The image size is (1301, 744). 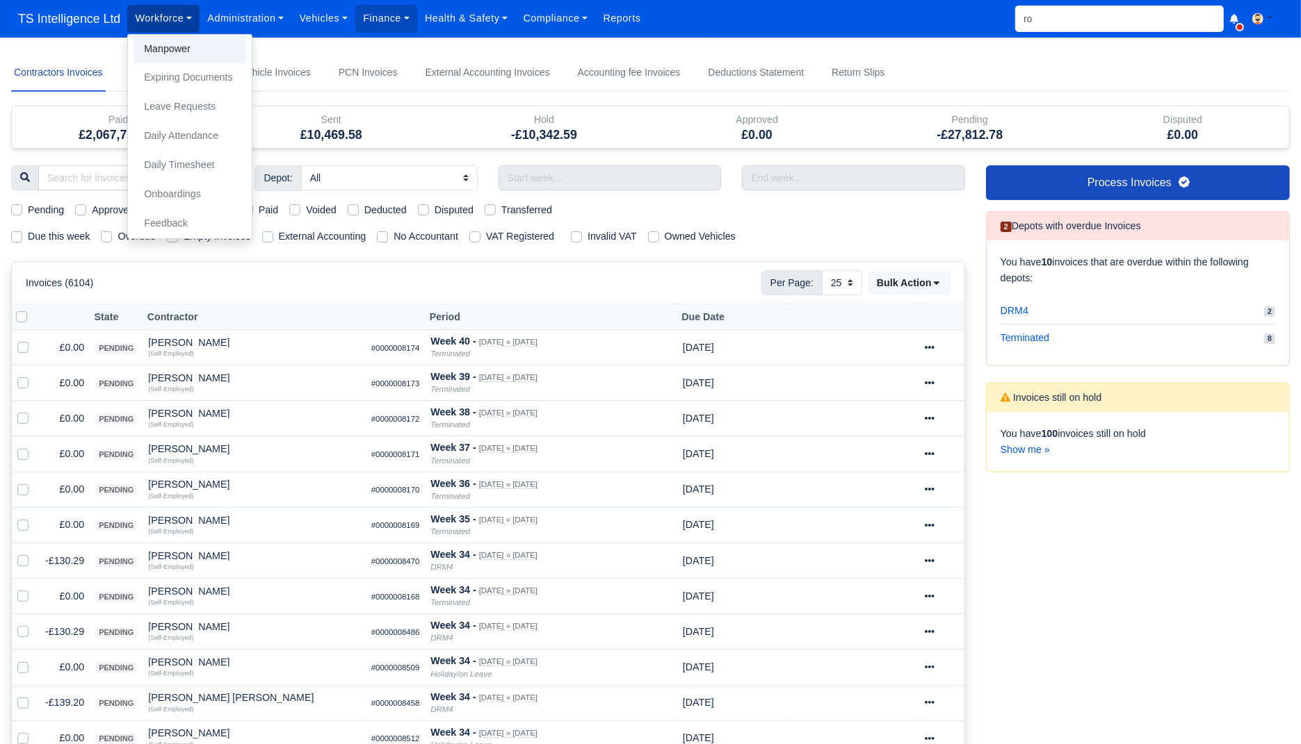 I want to click on a: Process Invoices, so click(x=1137, y=183).